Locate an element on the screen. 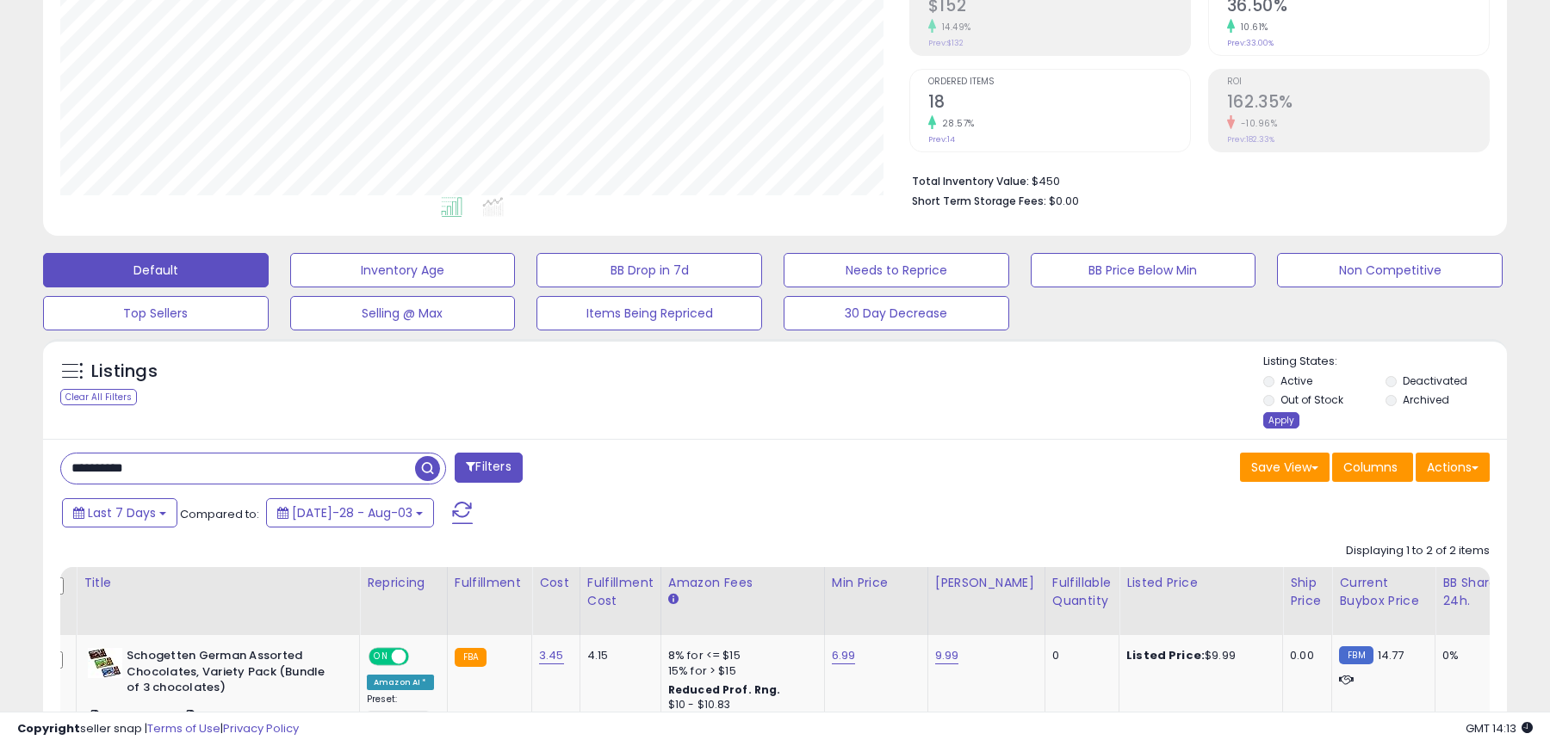 The image size is (1550, 746). h2: 18 is located at coordinates (1059, 103).